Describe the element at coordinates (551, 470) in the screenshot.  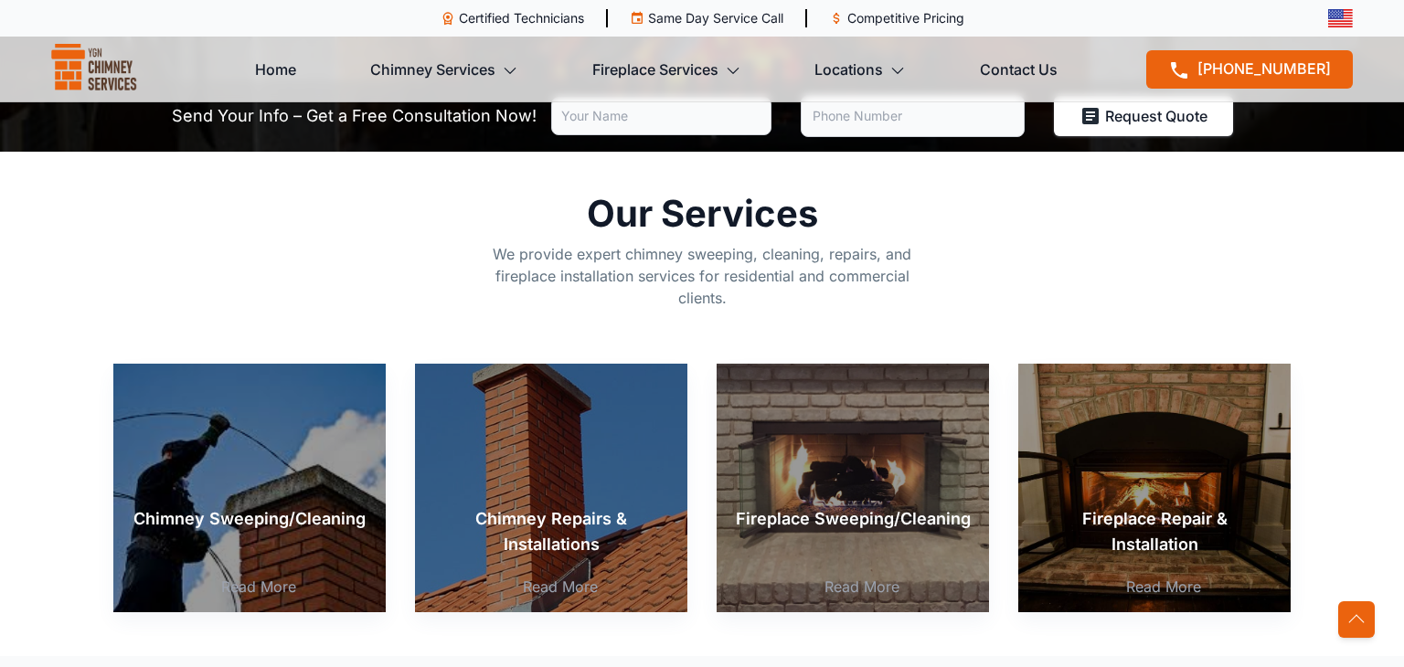
I see `a: Chimney Repairs & Installations` at that location.